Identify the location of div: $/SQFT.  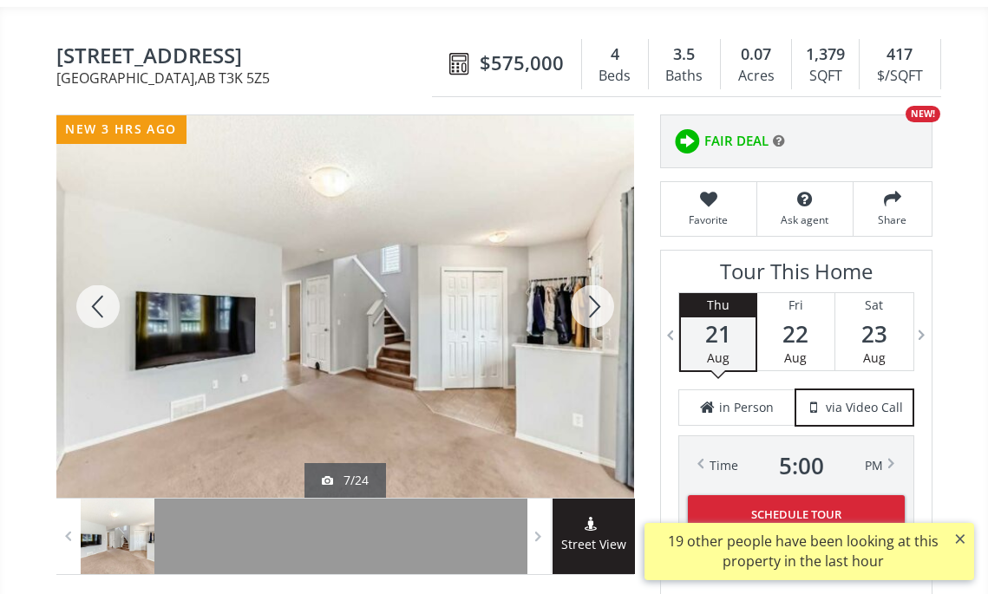
(900, 76).